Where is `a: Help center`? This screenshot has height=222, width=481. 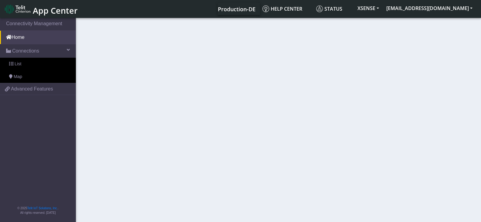 a: Help center is located at coordinates (287, 9).